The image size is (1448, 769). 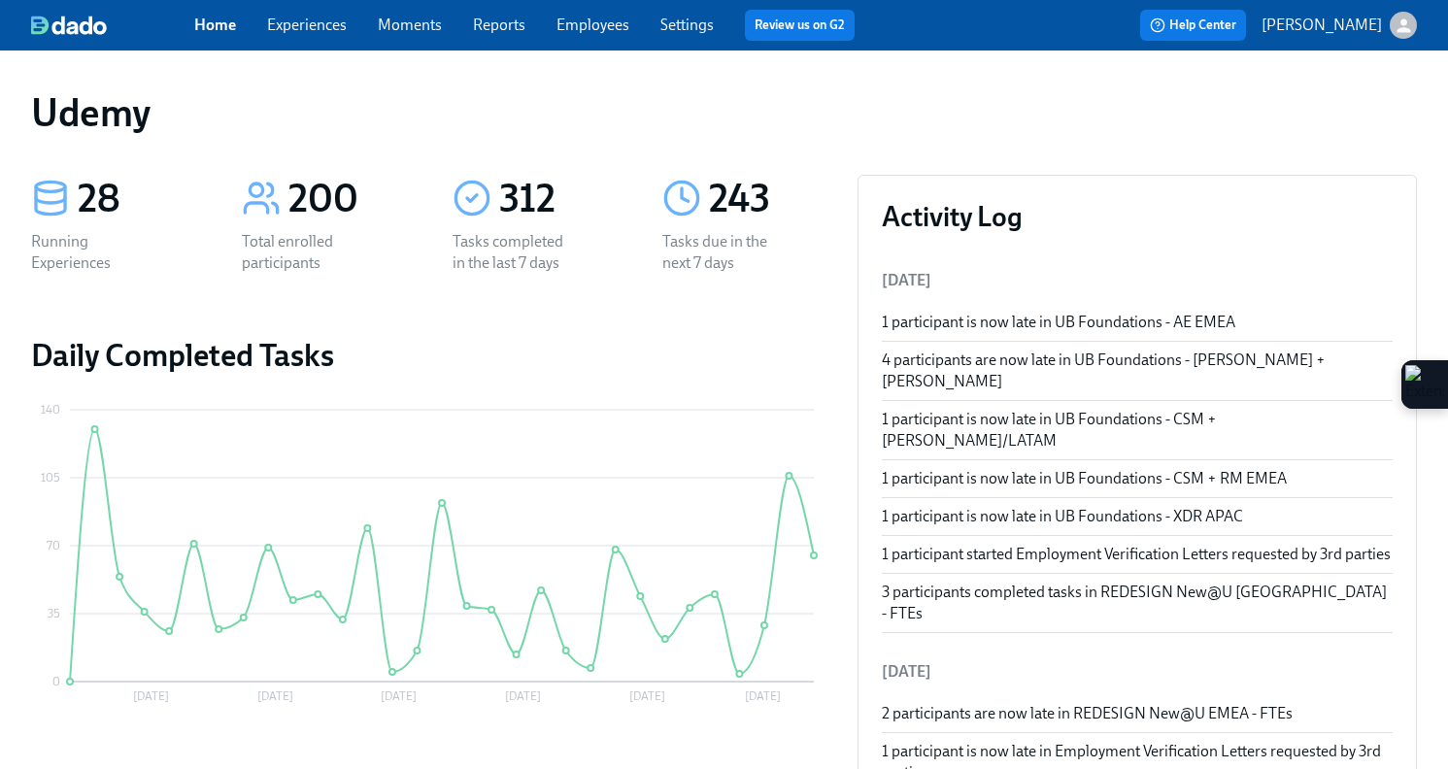 What do you see at coordinates (90, 113) in the screenshot?
I see `h1: Udemy` at bounding box center [90, 113].